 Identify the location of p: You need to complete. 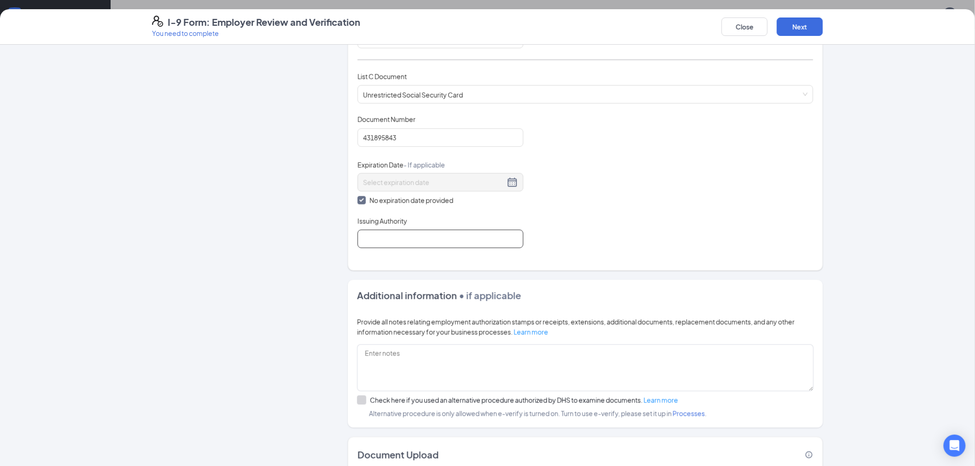
(256, 33).